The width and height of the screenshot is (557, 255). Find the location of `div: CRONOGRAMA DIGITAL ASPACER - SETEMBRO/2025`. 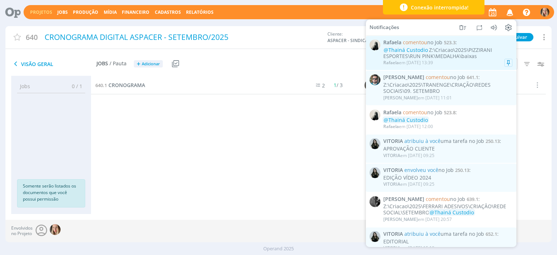

div: CRONOGRAMA DIGITAL ASPACER - SETEMBRO/2025 is located at coordinates (183, 37).